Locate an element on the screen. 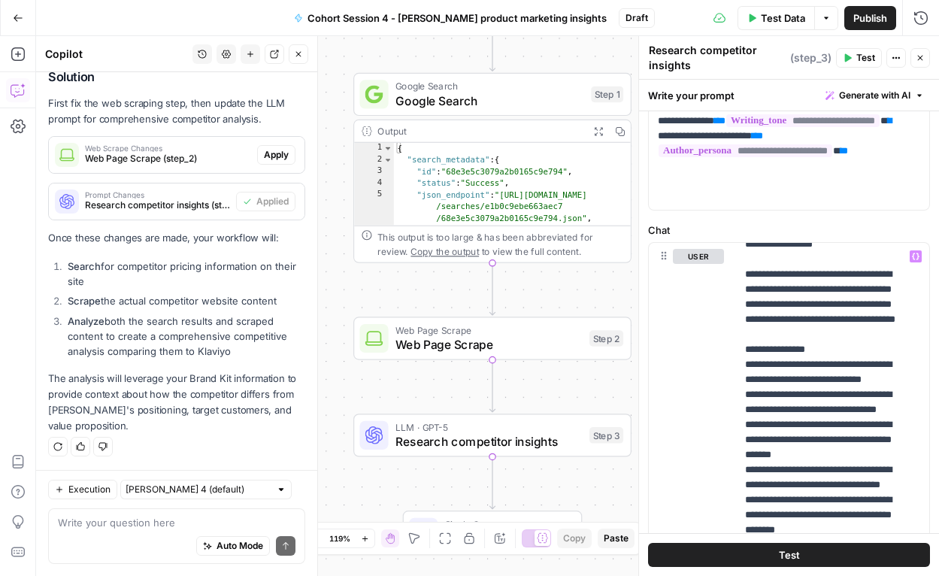 The width and height of the screenshot is (939, 576). g: Edge from step_3 to end is located at coordinates (492, 482).